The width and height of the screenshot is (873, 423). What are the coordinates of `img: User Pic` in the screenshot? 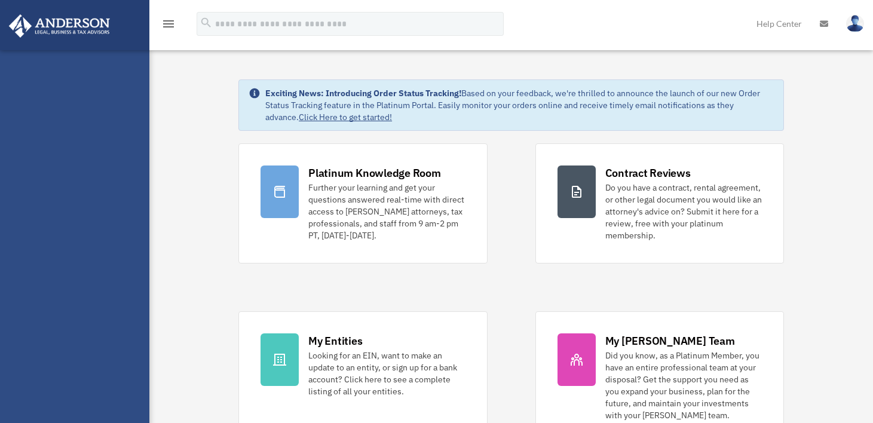 It's located at (855, 23).